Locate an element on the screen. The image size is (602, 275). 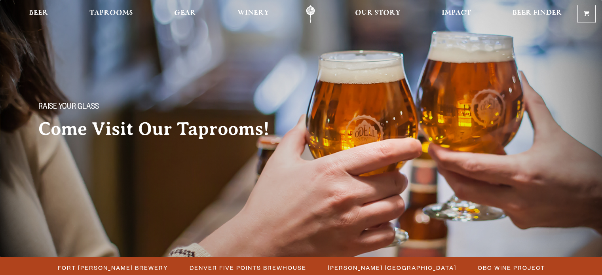
span: Beer is located at coordinates (38, 13).